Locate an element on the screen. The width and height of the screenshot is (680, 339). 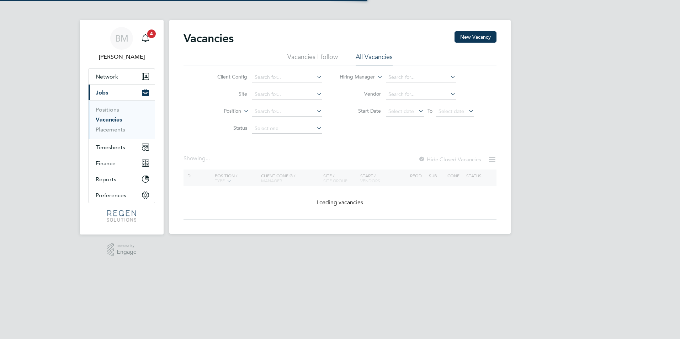
label: Client Config is located at coordinates (227, 77).